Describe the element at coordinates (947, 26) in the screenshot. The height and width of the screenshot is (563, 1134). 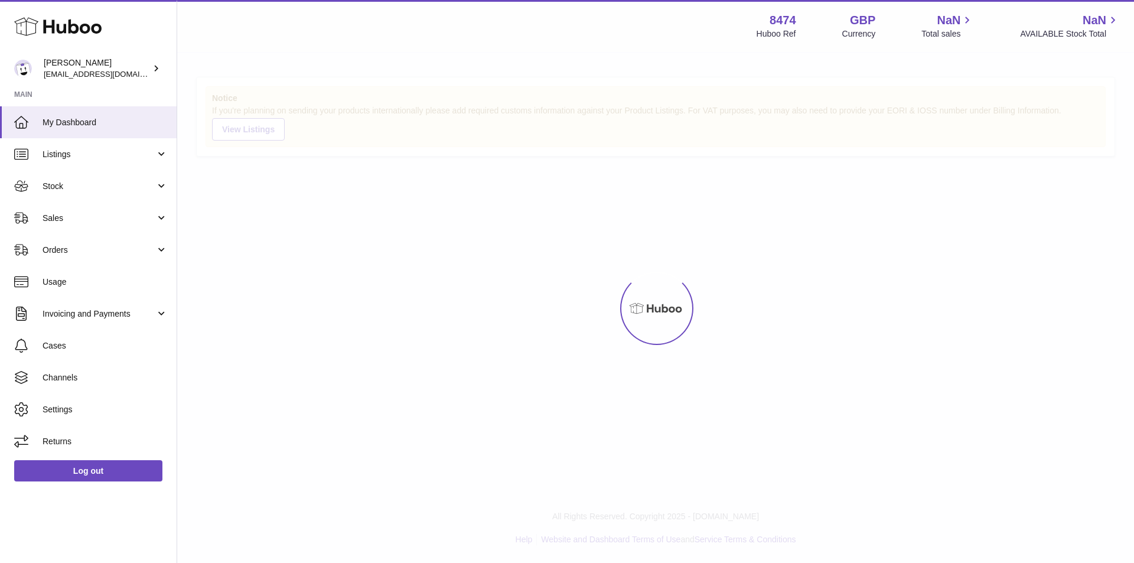
I see `a: NaN Total sales` at that location.